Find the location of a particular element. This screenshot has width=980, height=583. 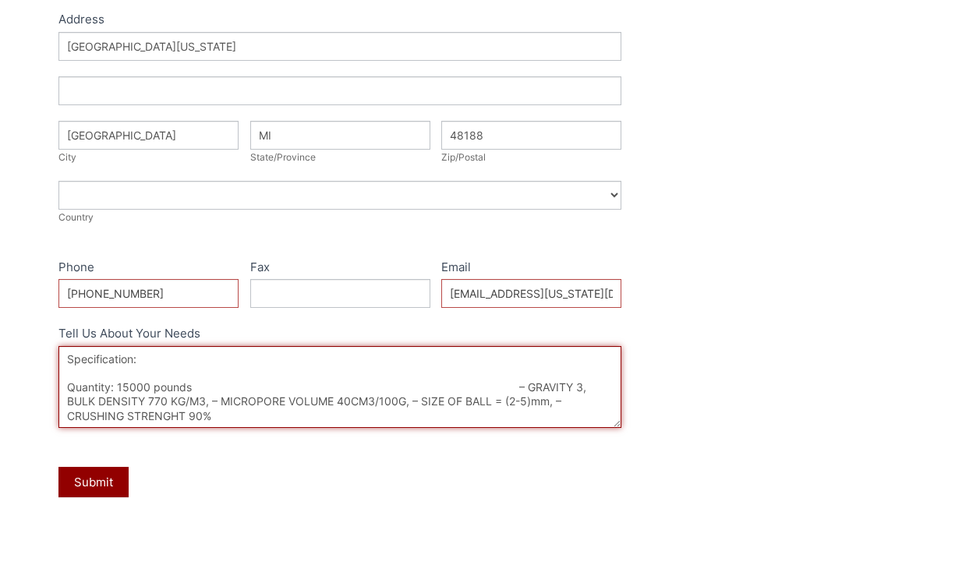

div: Zip/Postal is located at coordinates (531, 157).